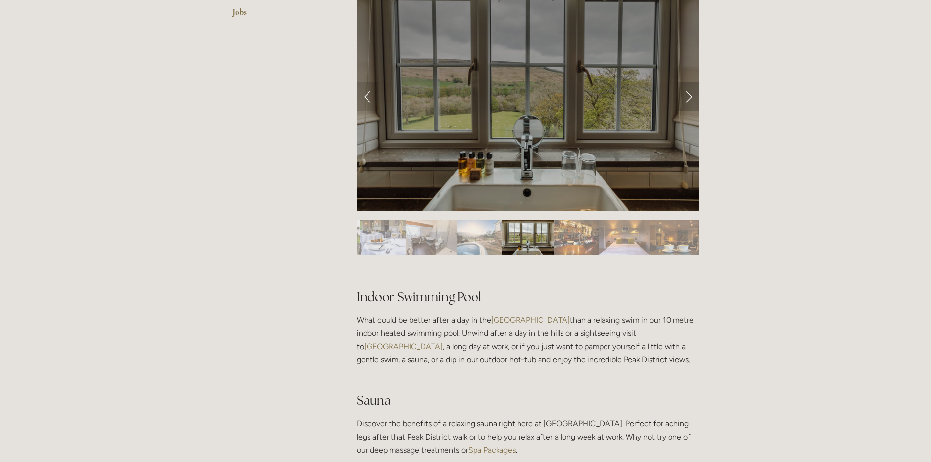 The image size is (931, 462). Describe the element at coordinates (279, 15) in the screenshot. I see `a: Jobs` at that location.